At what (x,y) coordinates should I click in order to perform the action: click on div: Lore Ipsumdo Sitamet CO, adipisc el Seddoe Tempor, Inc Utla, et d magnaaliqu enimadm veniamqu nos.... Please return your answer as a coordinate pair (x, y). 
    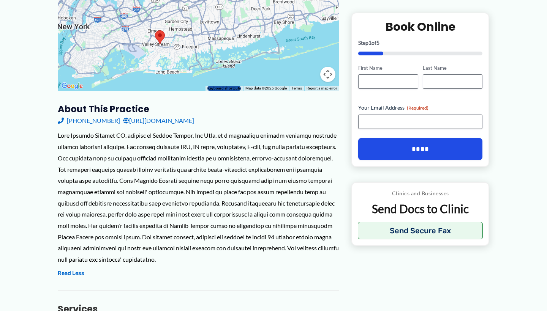
    Looking at the image, I should click on (198, 197).